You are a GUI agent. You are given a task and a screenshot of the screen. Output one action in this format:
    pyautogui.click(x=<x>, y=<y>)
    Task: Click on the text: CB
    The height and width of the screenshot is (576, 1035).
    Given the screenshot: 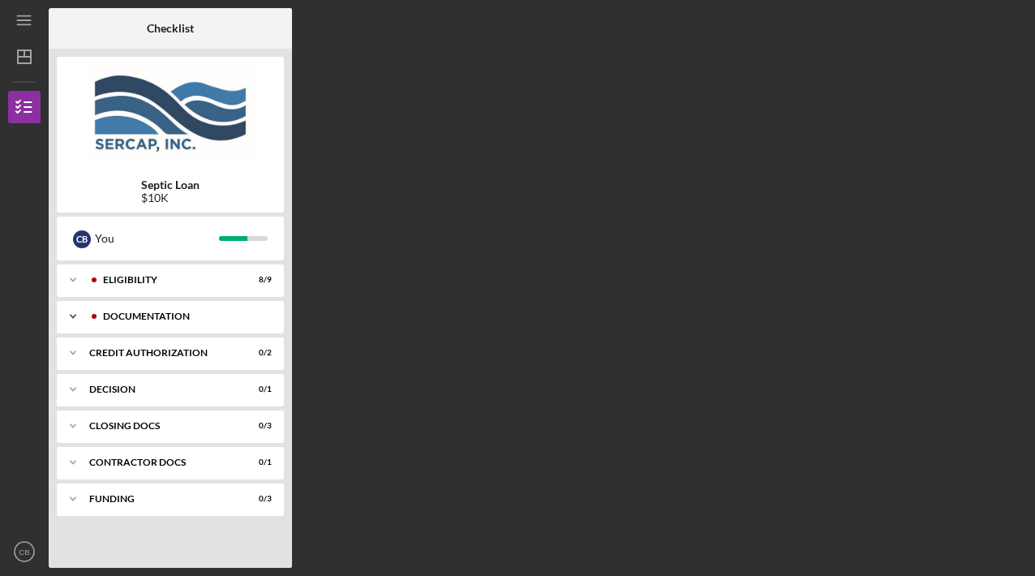 What is the action you would take?
    pyautogui.click(x=24, y=552)
    